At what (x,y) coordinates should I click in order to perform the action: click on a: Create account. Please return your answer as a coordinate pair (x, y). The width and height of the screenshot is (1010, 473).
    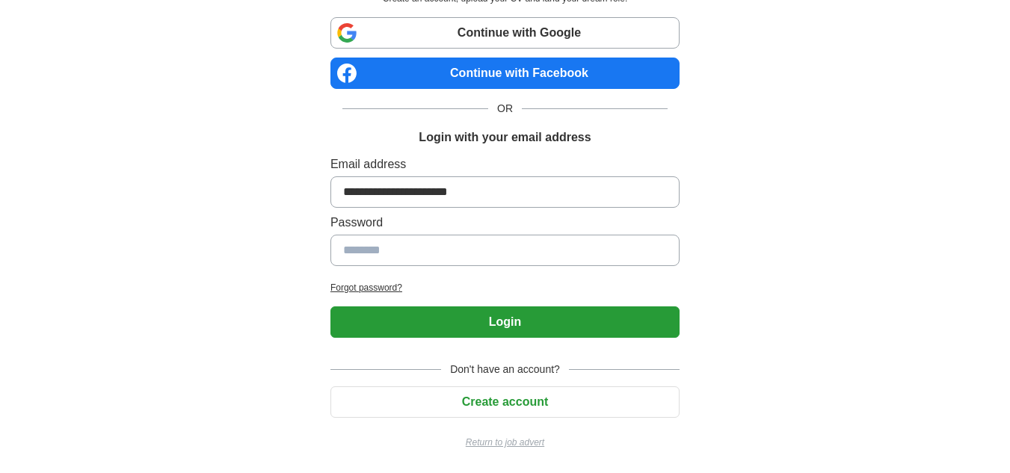
    Looking at the image, I should click on (504, 401).